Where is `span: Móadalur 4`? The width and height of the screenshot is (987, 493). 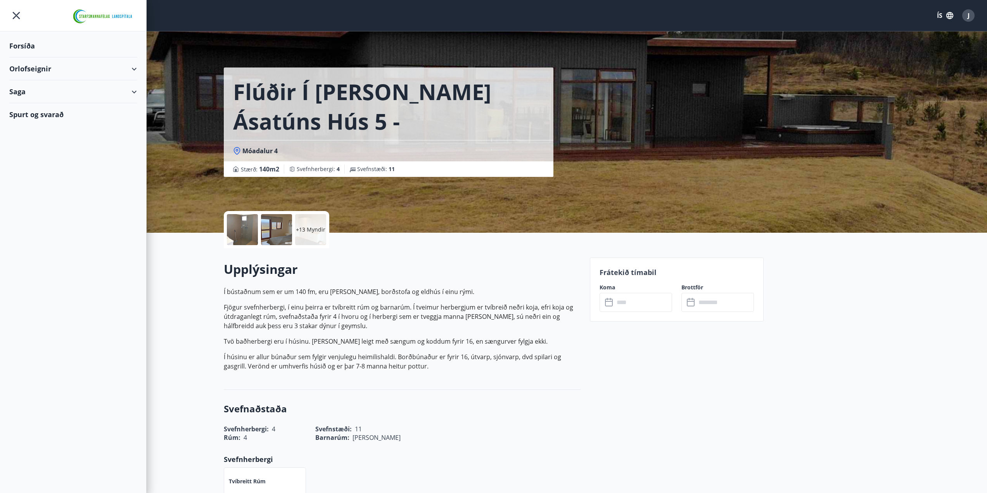 span: Móadalur 4 is located at coordinates (260, 151).